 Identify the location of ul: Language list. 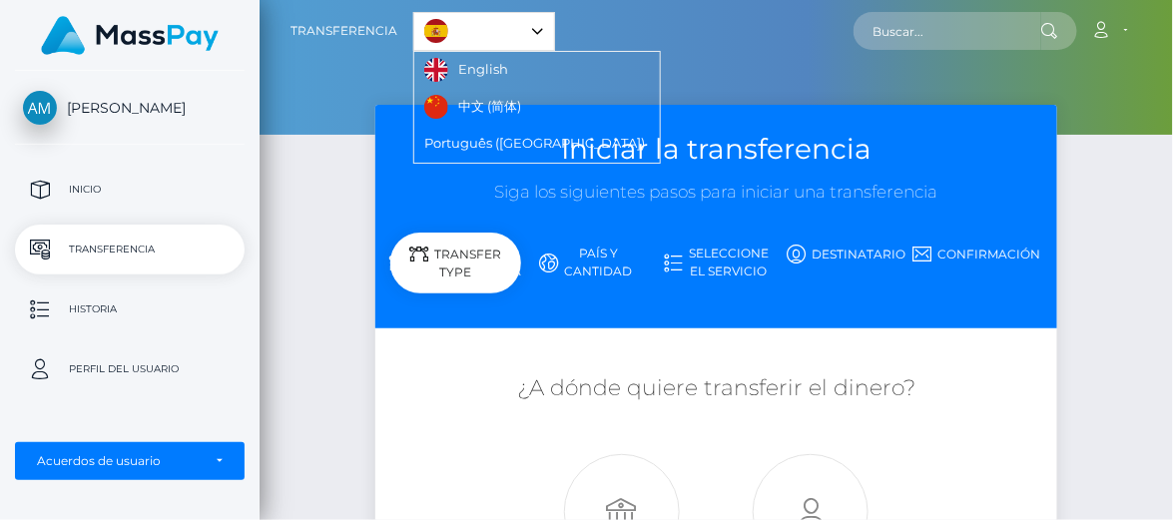
(537, 107).